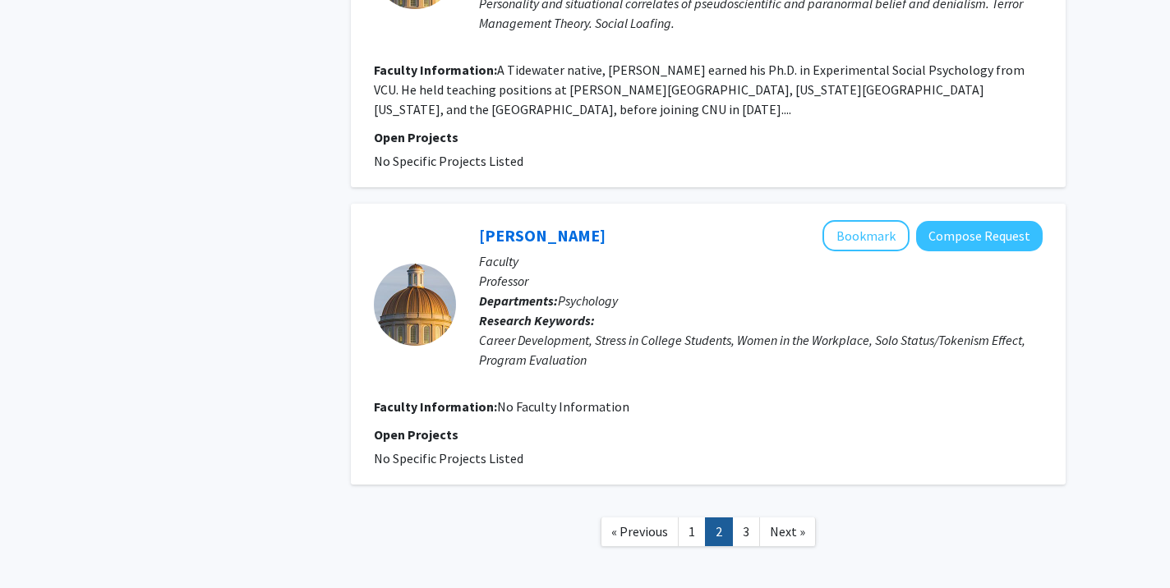  What do you see at coordinates (518, 301) in the screenshot?
I see `b: Departments:` at bounding box center [518, 301].